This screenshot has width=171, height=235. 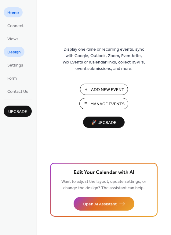 I want to click on a: Connect, so click(x=15, y=25).